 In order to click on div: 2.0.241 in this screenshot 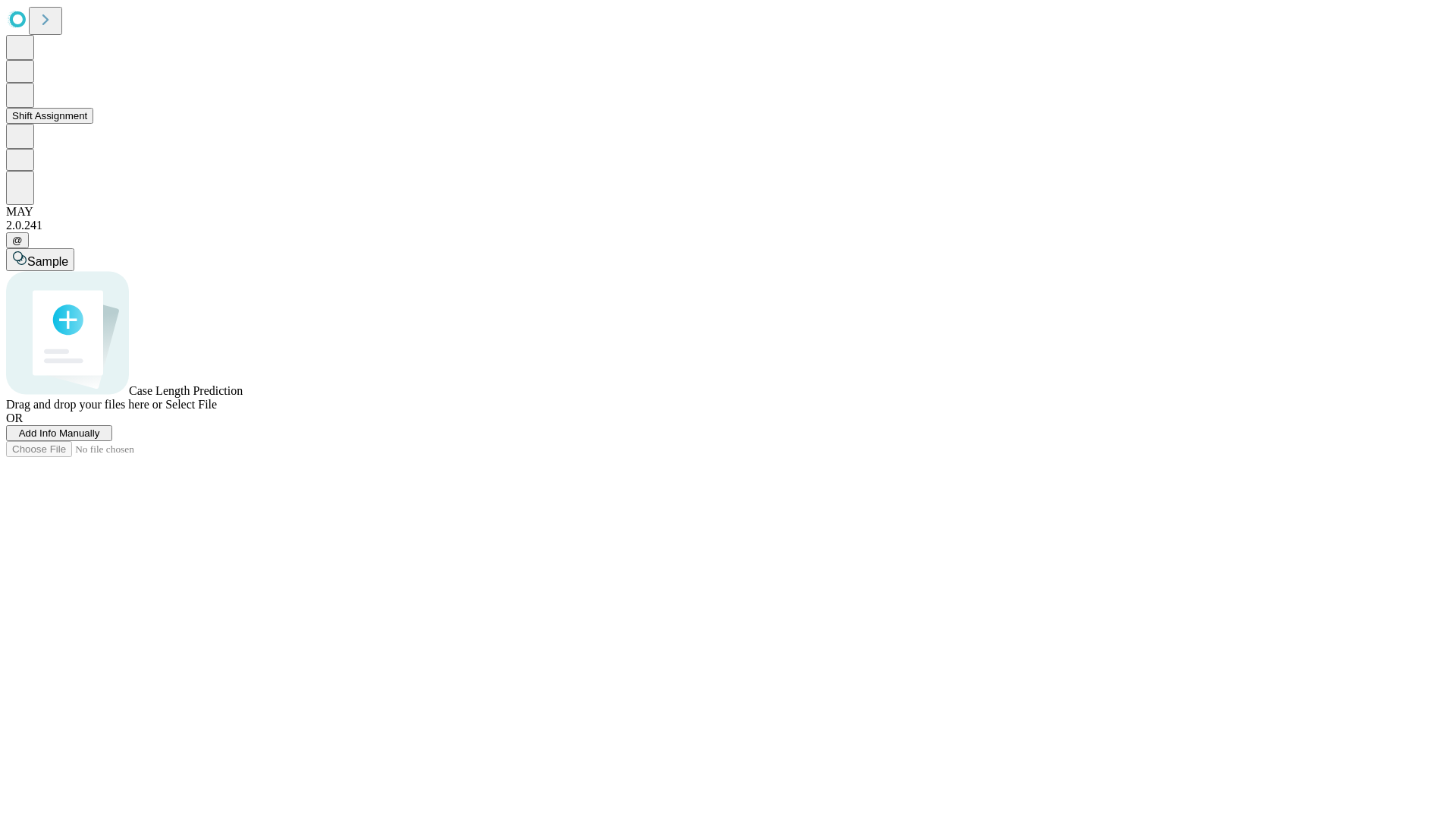, I will do `click(728, 226)`.